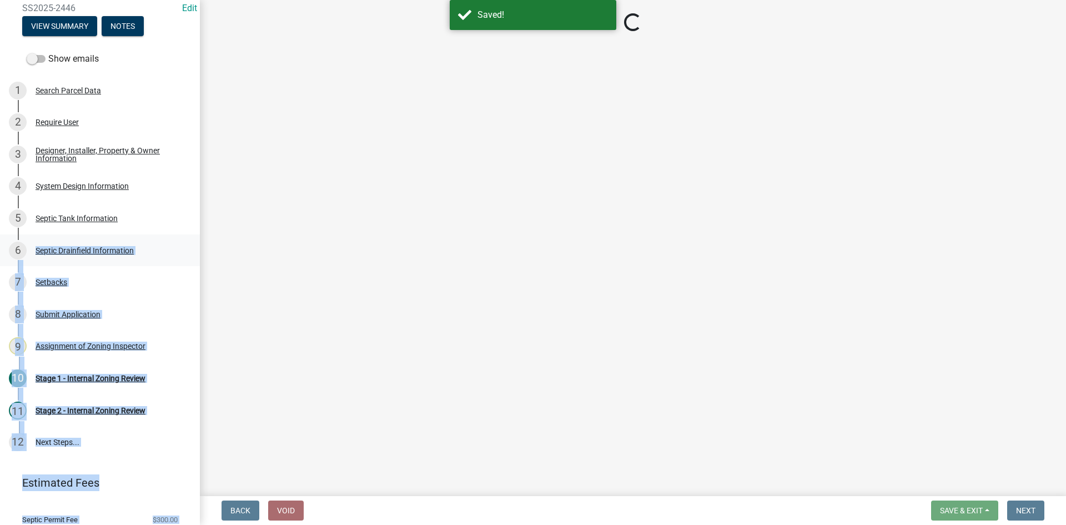 This screenshot has height=525, width=1066. Describe the element at coordinates (543, 15) in the screenshot. I see `div: Saved!` at that location.